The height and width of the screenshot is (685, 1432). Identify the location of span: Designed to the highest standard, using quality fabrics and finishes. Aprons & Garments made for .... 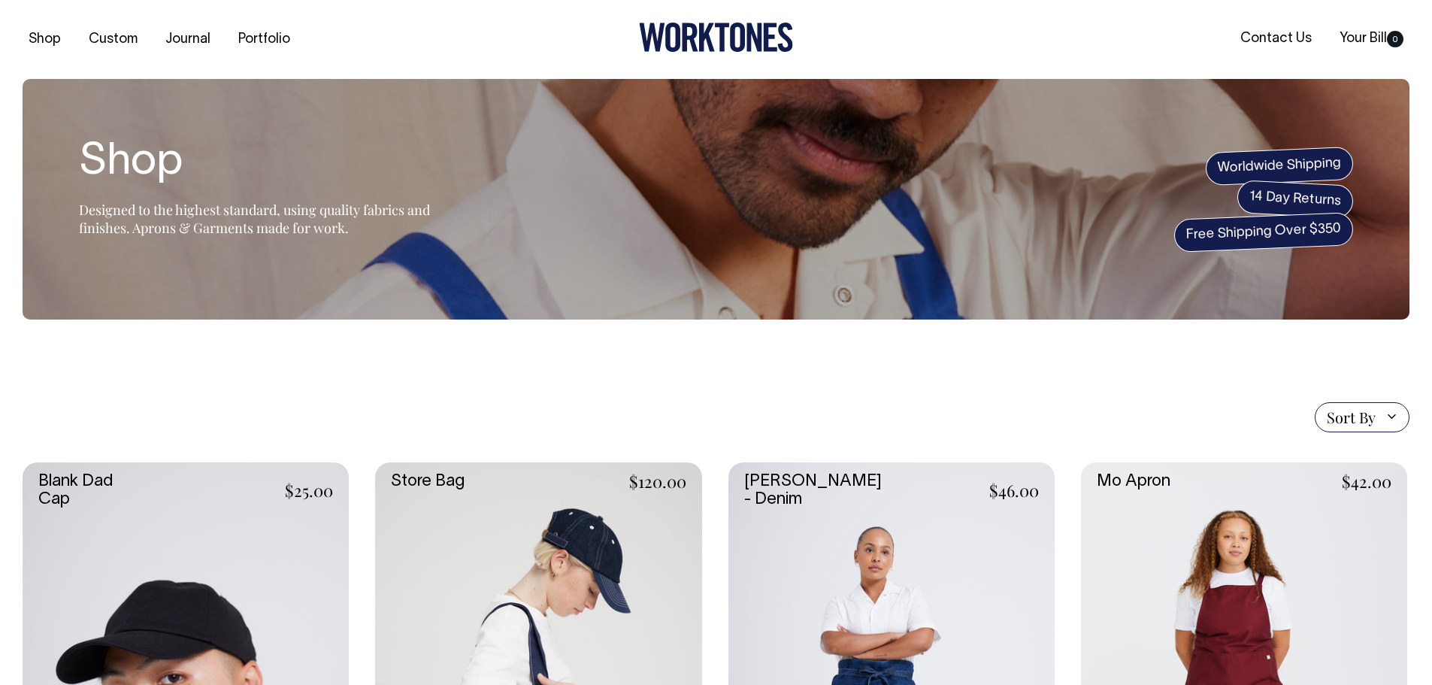
(254, 219).